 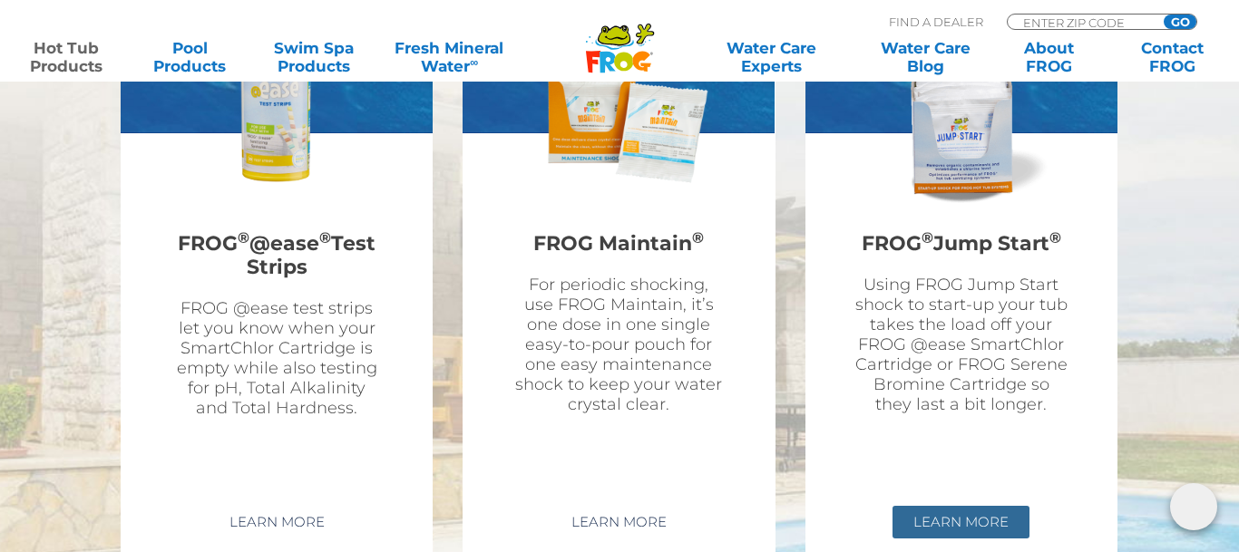 What do you see at coordinates (962, 244) in the screenshot?
I see `h2: FROG Jump Start` at bounding box center [962, 244].